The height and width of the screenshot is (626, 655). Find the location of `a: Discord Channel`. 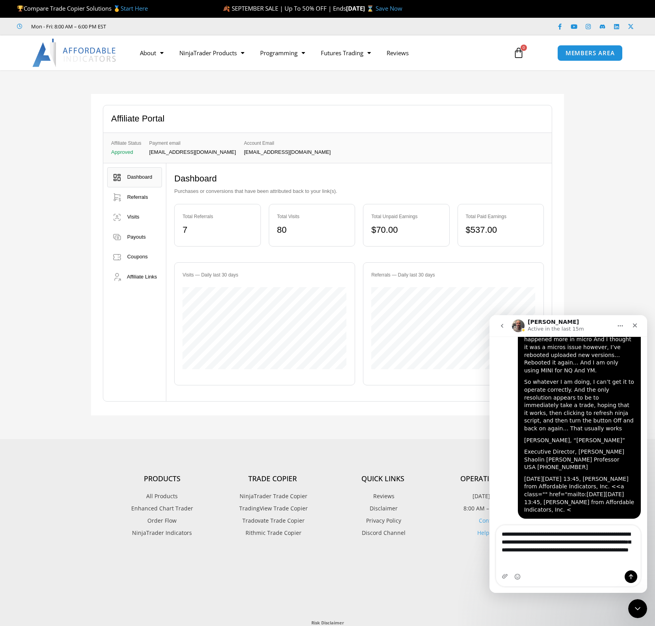

a: Discord Channel is located at coordinates (383, 533).